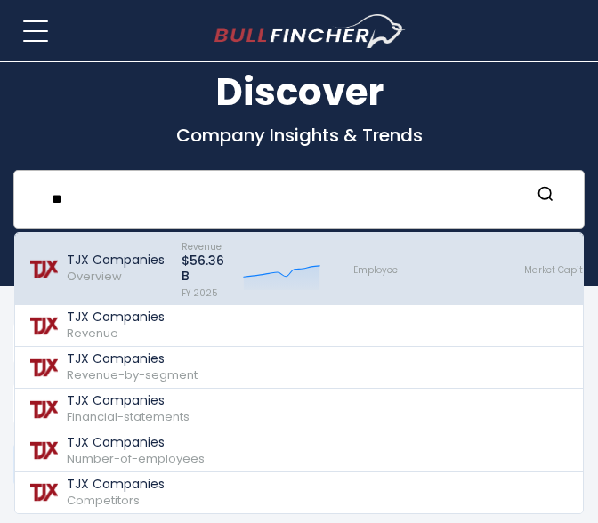 The width and height of the screenshot is (598, 523). Describe the element at coordinates (207, 269) in the screenshot. I see `p: $56.36 B` at that location.